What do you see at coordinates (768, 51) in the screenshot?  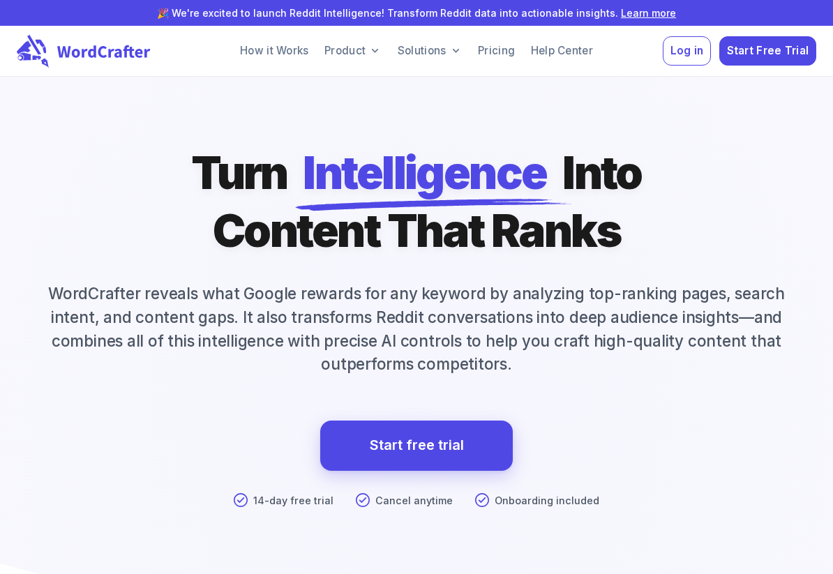 I see `button: Start Free Trial` at bounding box center [768, 51].